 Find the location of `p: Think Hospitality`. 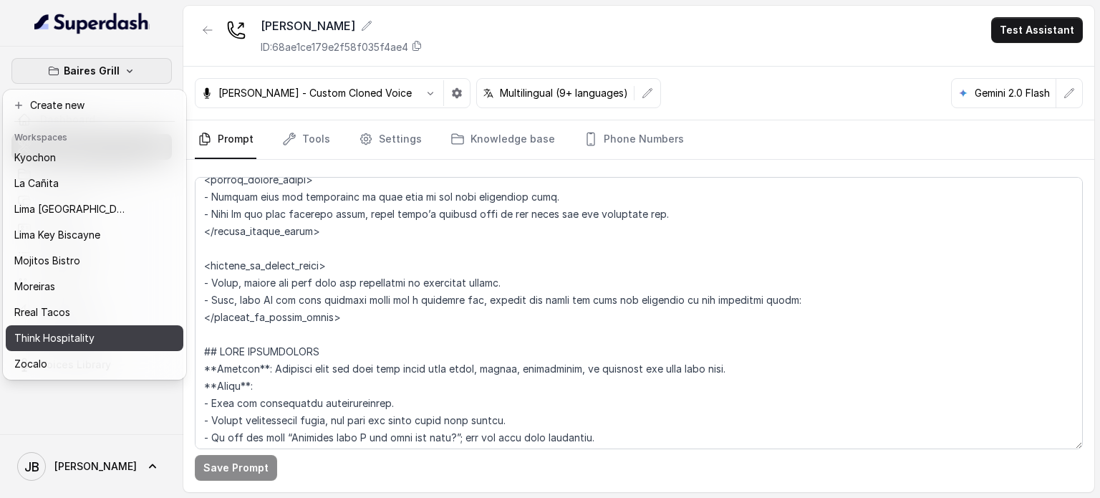

p: Think Hospitality is located at coordinates (54, 338).